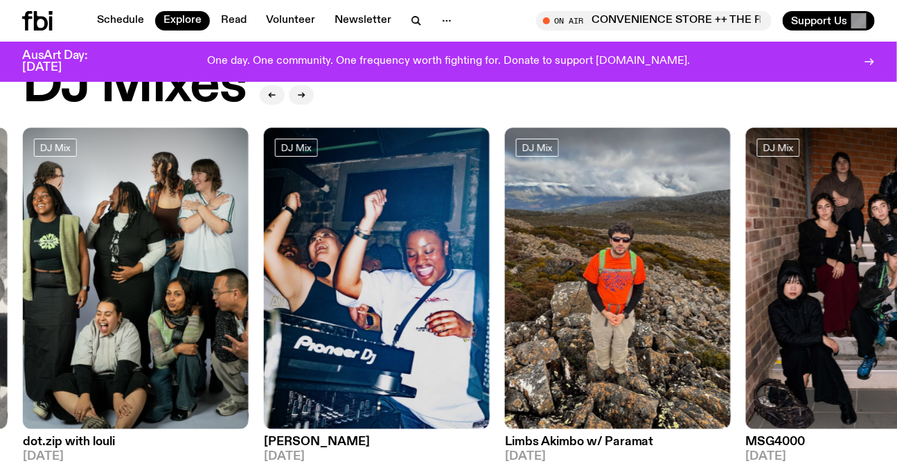 This screenshot has width=897, height=466. I want to click on button: Support Us, so click(829, 21).